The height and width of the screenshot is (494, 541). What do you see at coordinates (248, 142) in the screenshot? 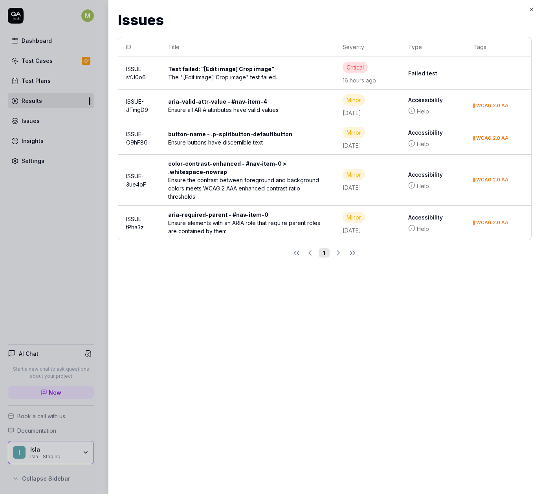
I see `div: Ensure buttons have discernible text` at bounding box center [248, 142].